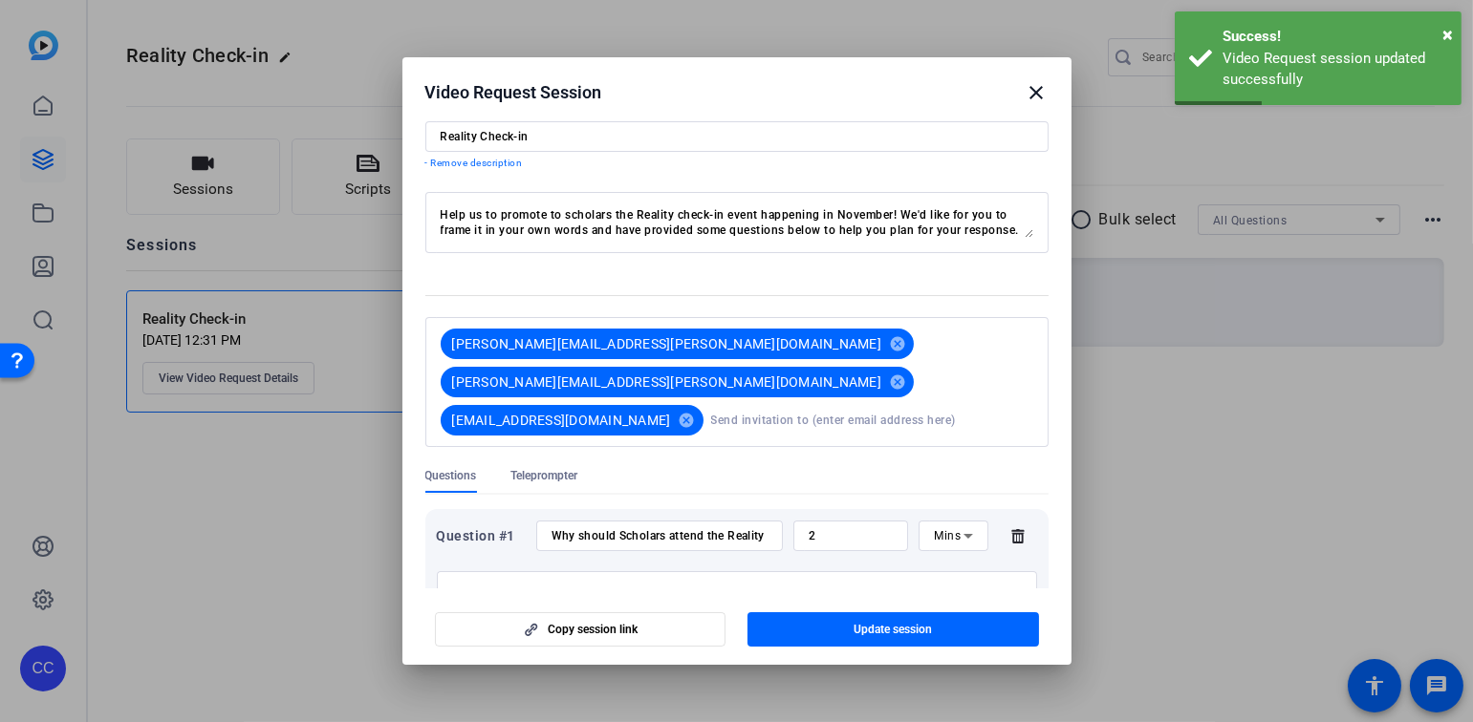  What do you see at coordinates (1447, 34) in the screenshot?
I see `button: Close` at bounding box center [1447, 34].